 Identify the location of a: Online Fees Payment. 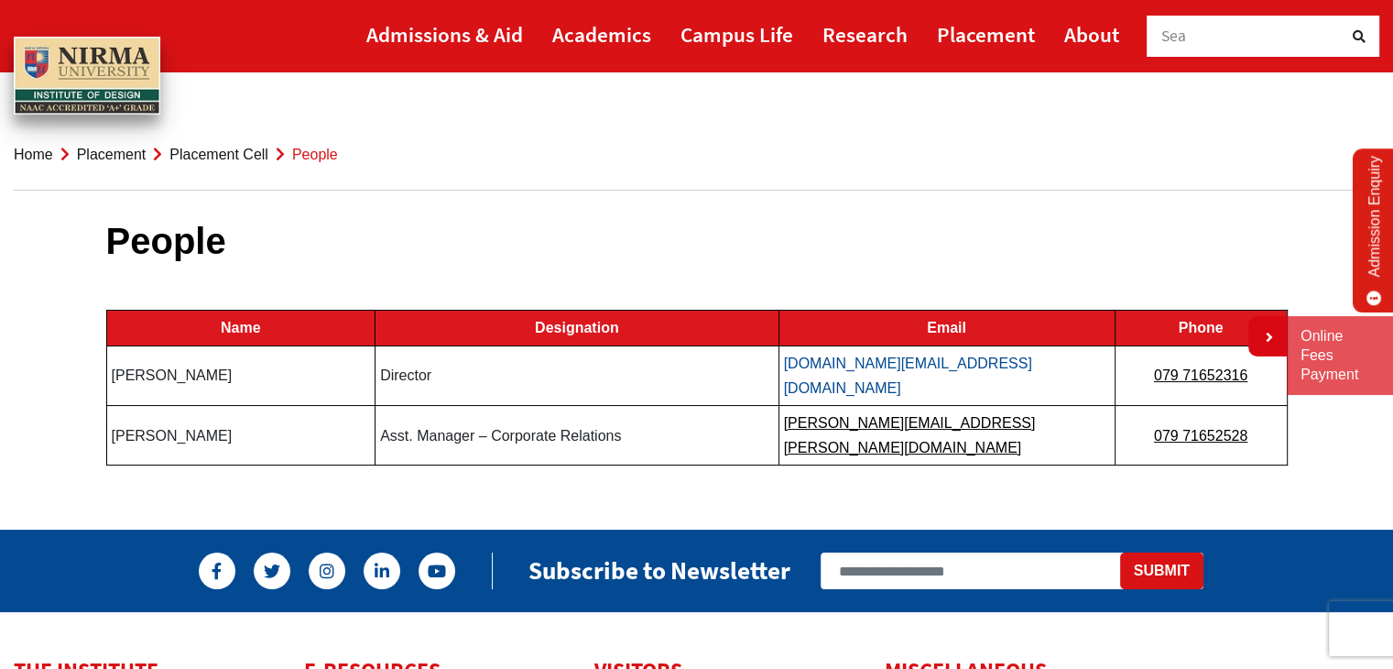
(1340, 355).